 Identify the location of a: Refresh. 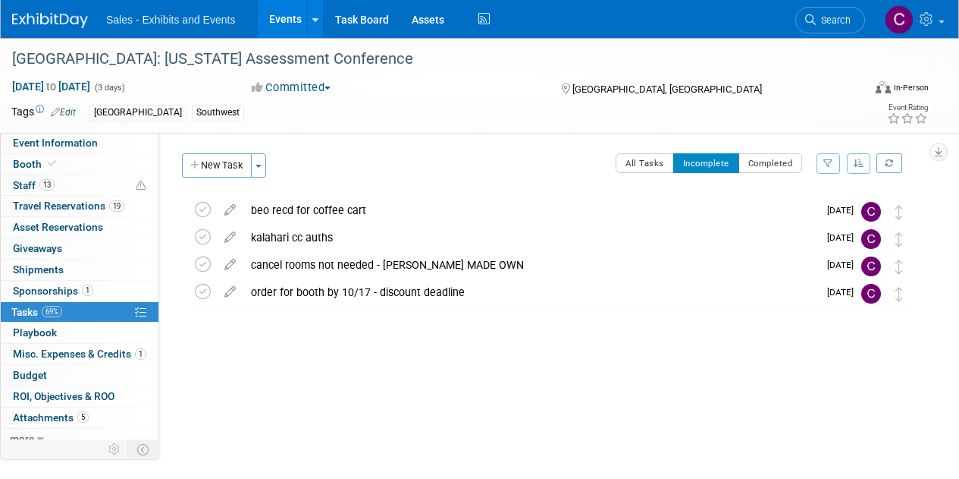
(890, 163).